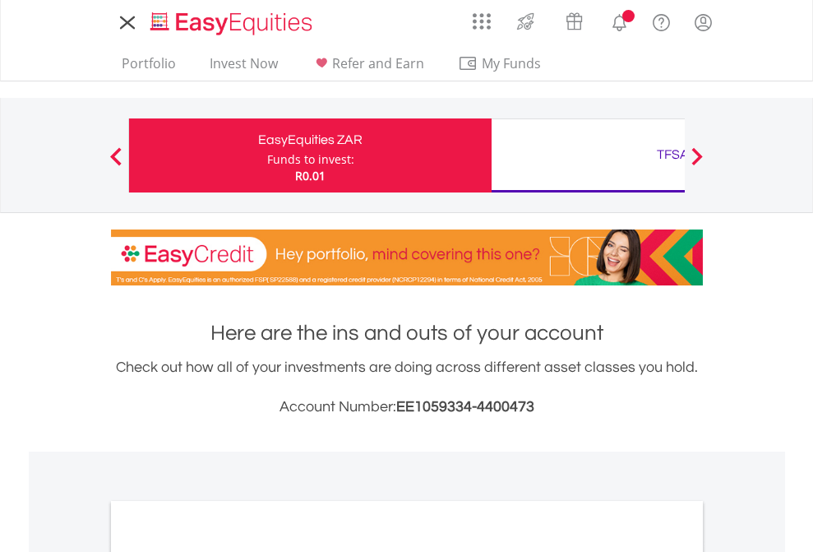 This screenshot has width=813, height=552. I want to click on a: Refer and Earn, so click(368, 67).